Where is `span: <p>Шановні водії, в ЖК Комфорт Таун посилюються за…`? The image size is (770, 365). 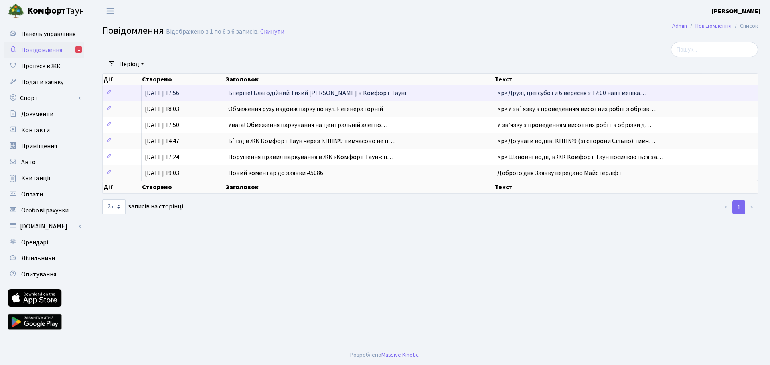 span: <p>Шановні водії, в ЖК Комфорт Таун посилюються за… is located at coordinates (580, 157).